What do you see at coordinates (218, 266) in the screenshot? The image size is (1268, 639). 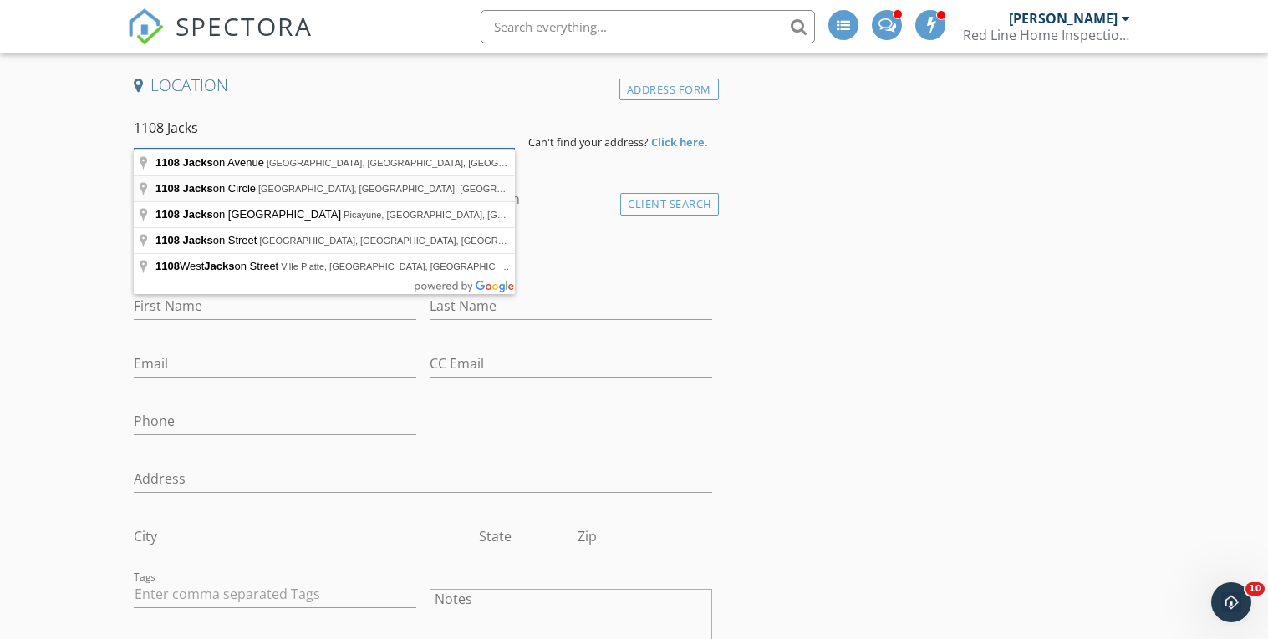 I see `span: West on Street` at bounding box center [218, 266].